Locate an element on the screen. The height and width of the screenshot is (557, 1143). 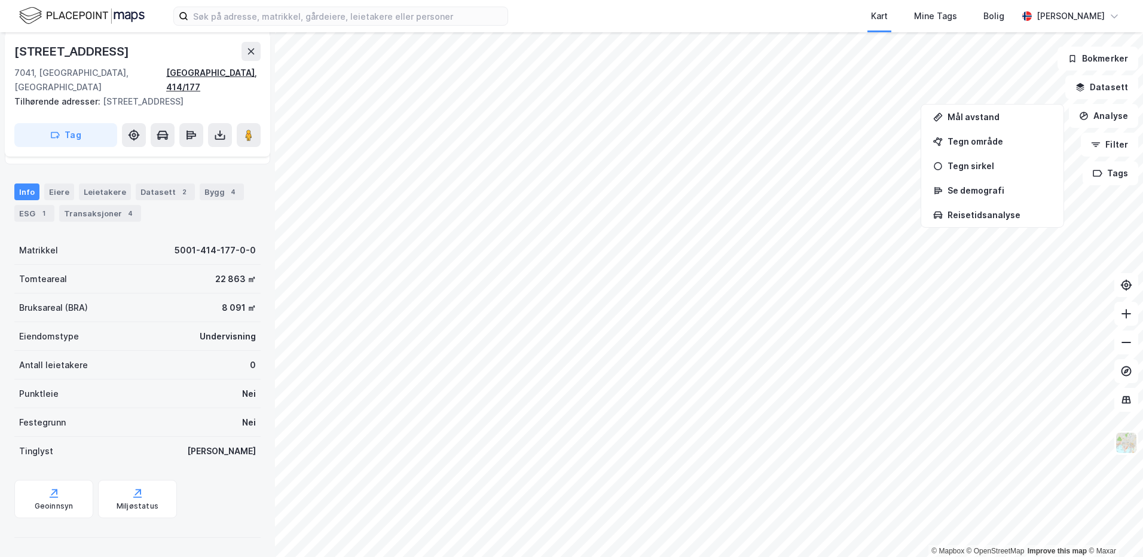
div: Eiere is located at coordinates (59, 192).